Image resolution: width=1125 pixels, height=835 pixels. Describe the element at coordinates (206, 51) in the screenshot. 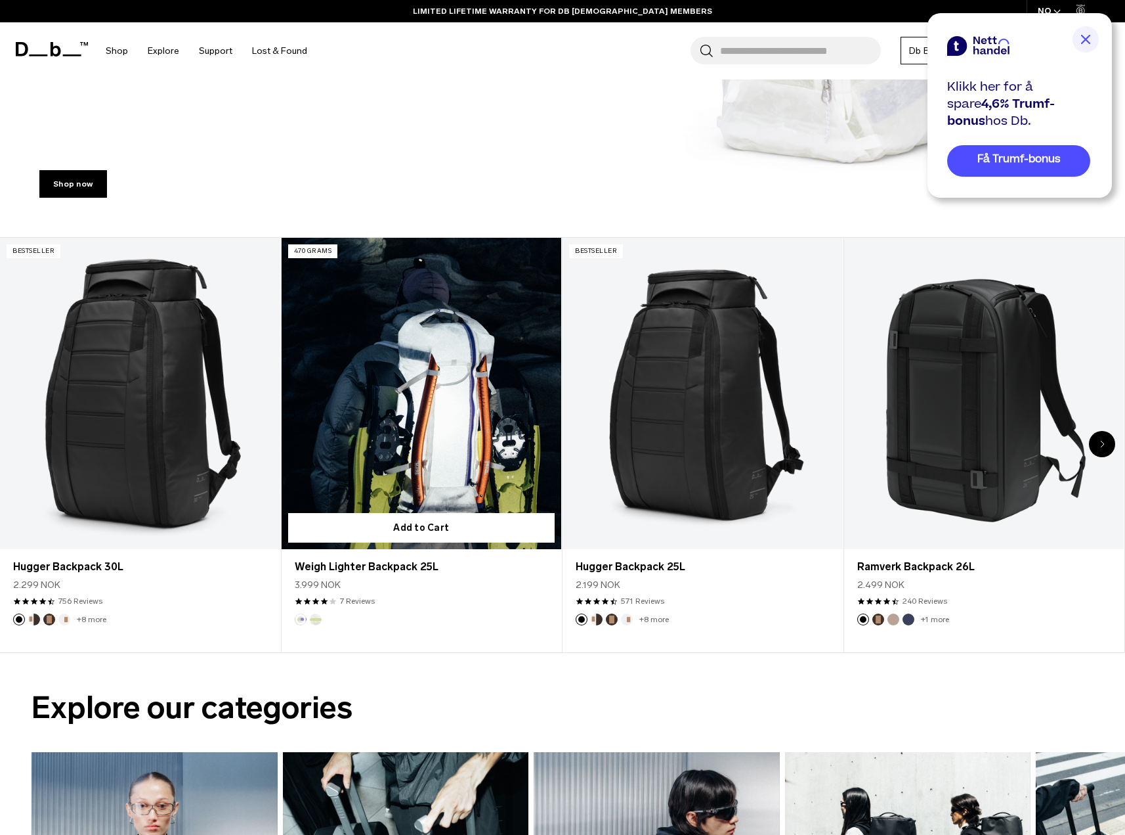

I see `nav: Main Navigation` at that location.